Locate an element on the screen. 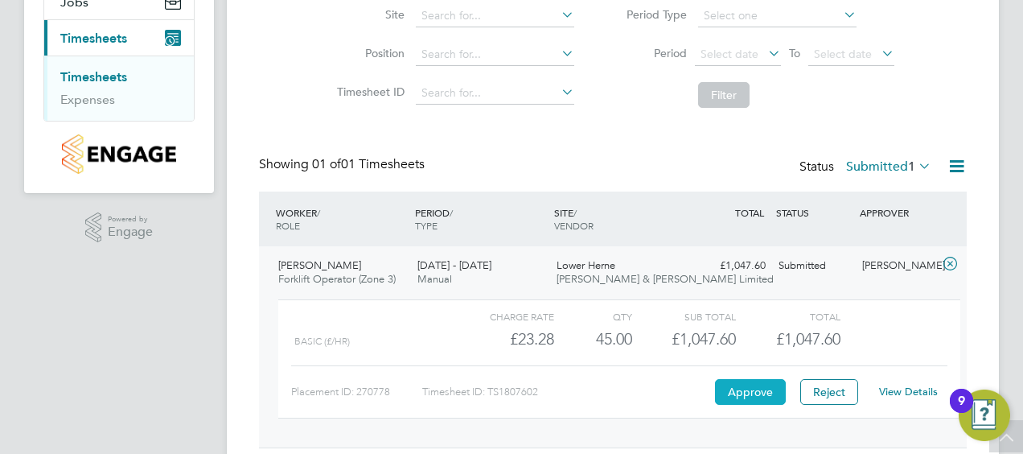 This screenshot has height=454, width=1023. label: Period is located at coordinates (651, 53).